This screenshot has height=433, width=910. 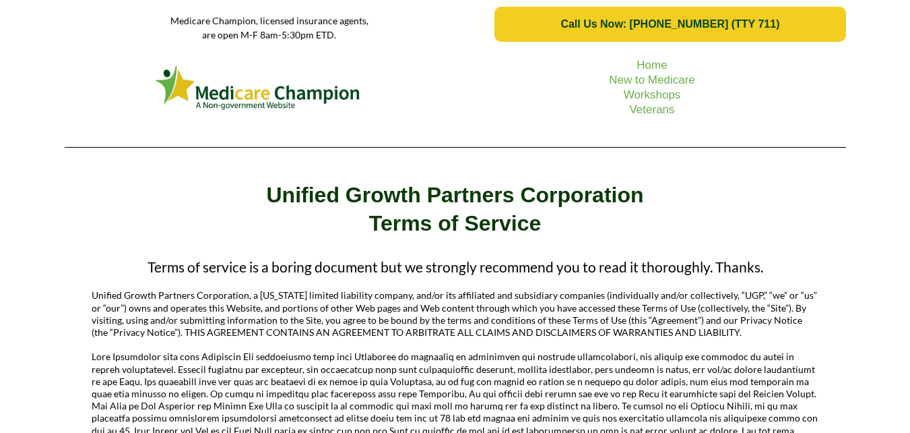 What do you see at coordinates (456, 266) in the screenshot?
I see `p: Terms of service is a boring document but we strongly recommend you to read it thoroughly. Thanks.` at bounding box center [456, 266].